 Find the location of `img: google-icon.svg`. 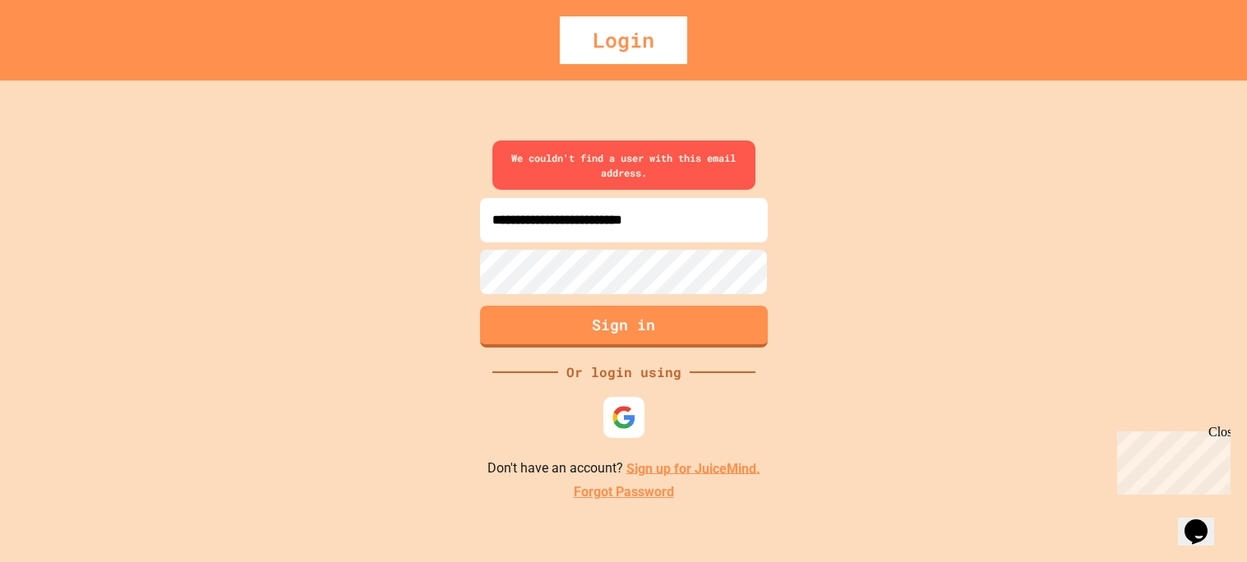

img: google-icon.svg is located at coordinates (624, 418).